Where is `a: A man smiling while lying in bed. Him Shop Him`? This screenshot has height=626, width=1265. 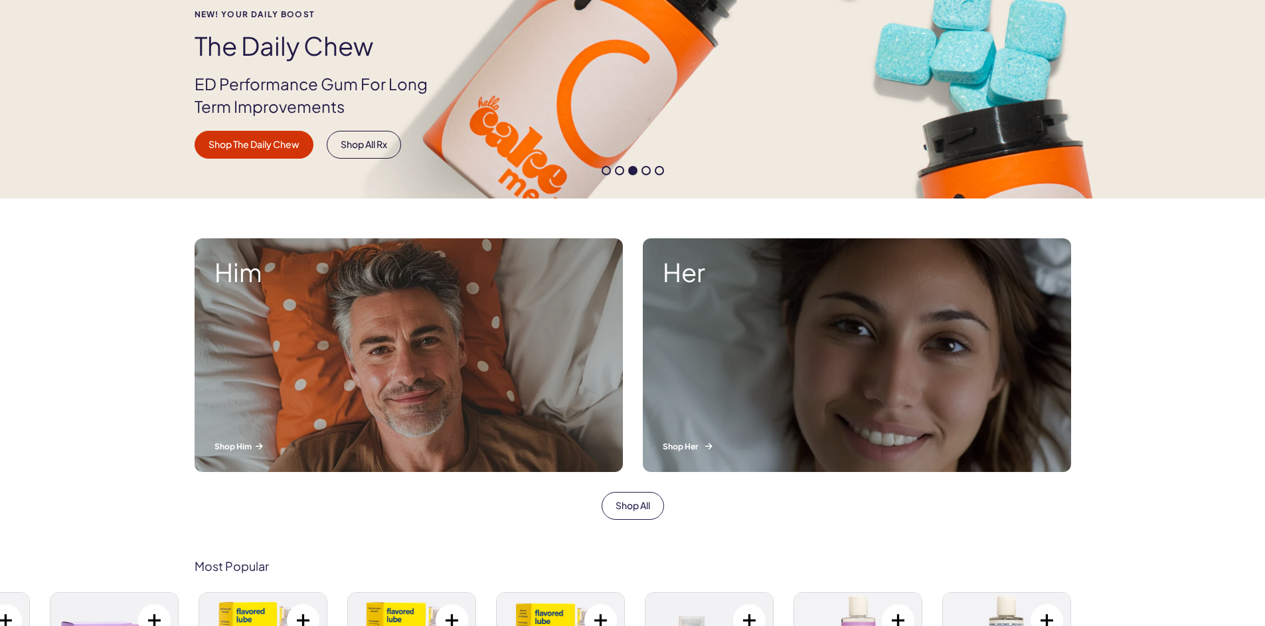 a: A man smiling while lying in bed. Him Shop Him is located at coordinates (408, 355).